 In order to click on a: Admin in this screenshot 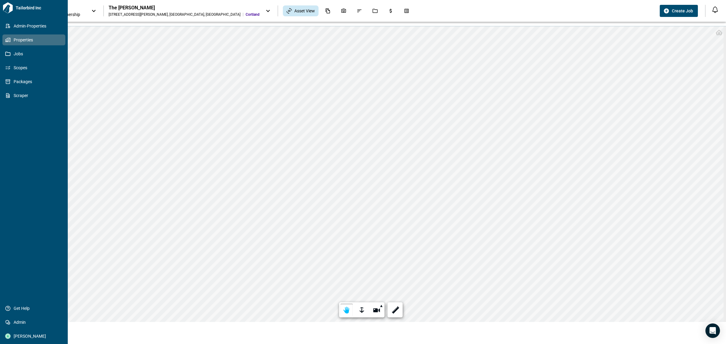, I will do `click(34, 323)`.